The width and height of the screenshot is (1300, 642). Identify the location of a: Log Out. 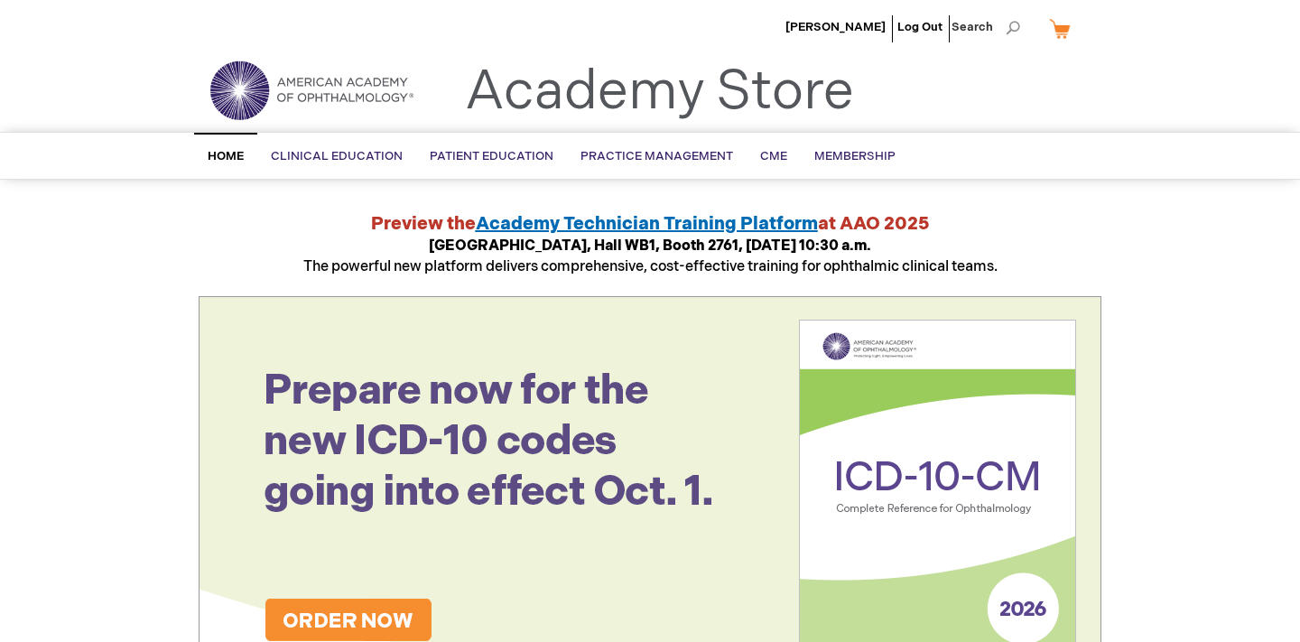
(920, 27).